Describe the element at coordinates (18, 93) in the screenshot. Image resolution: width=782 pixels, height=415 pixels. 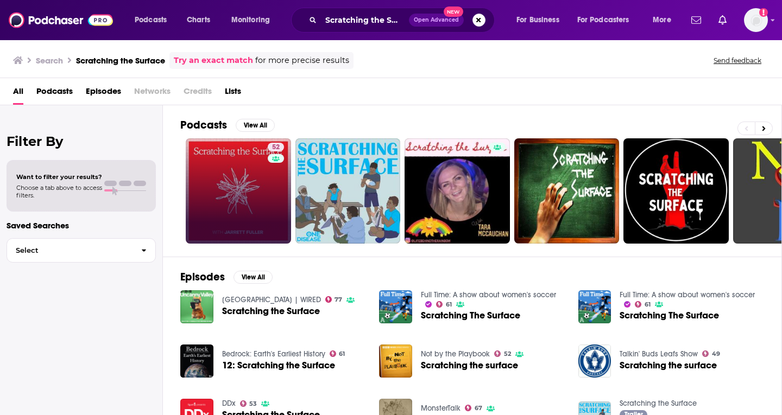
I see `a: All` at that location.